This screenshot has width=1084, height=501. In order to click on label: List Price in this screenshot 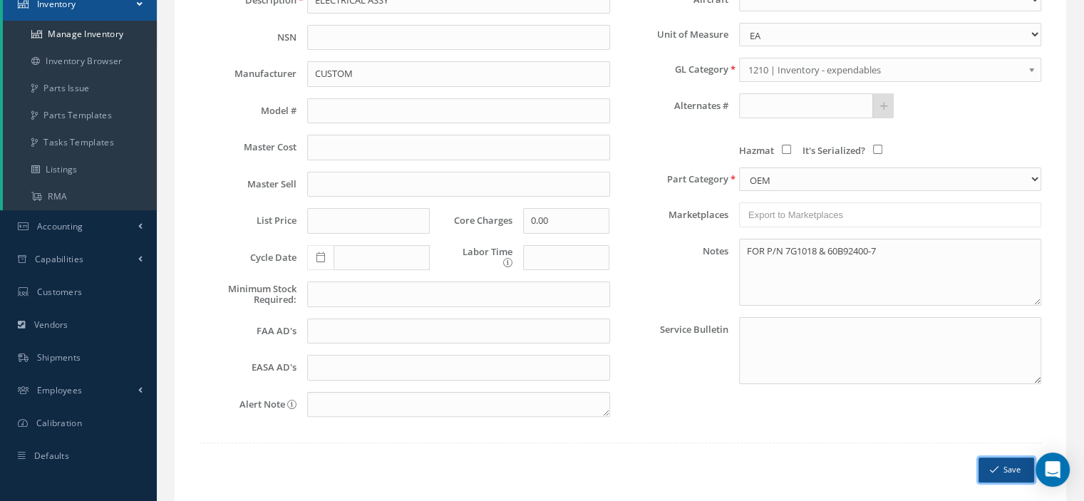, I will do `click(242, 220)`.